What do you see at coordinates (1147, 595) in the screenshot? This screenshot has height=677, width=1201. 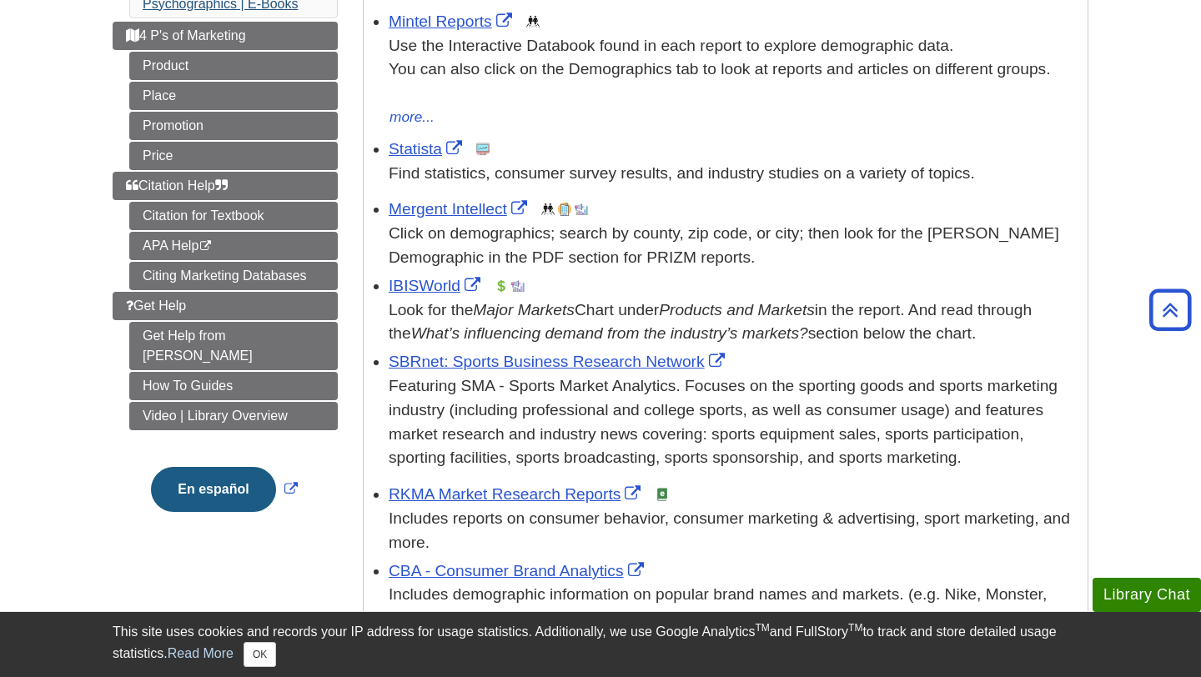 I see `button: Library Chat` at bounding box center [1147, 595].